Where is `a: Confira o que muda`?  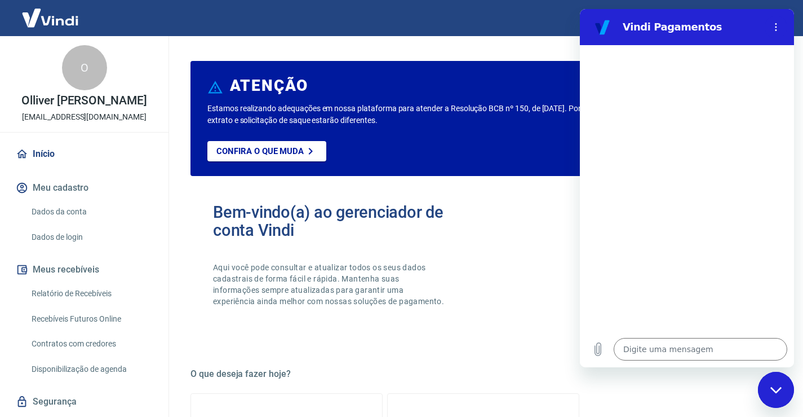
a: Confira o que muda is located at coordinates (267, 151).